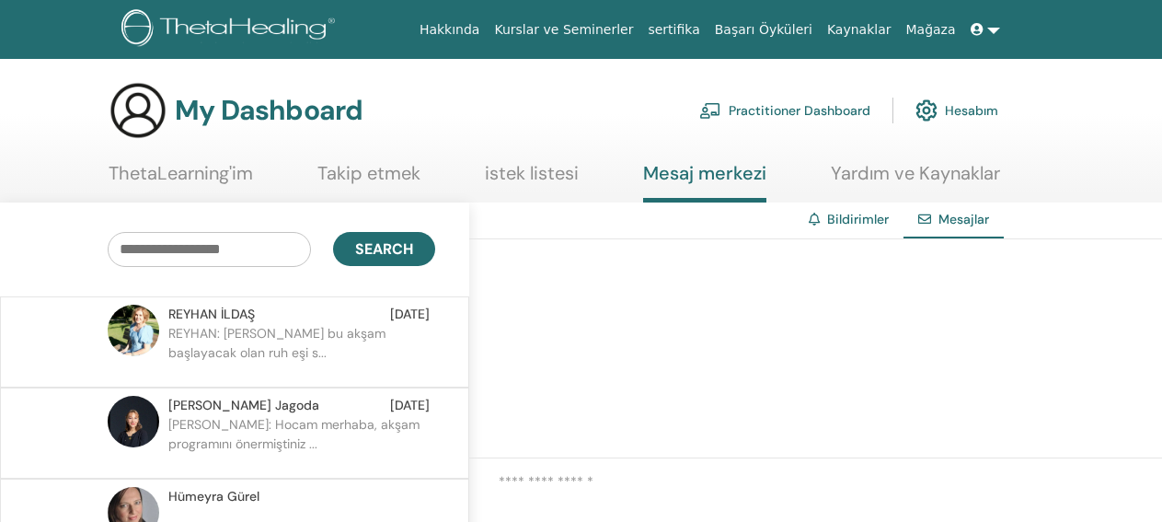 The image size is (1162, 522). Describe the element at coordinates (916, 179) in the screenshot. I see `a: Yardım ve Kaynaklar` at that location.